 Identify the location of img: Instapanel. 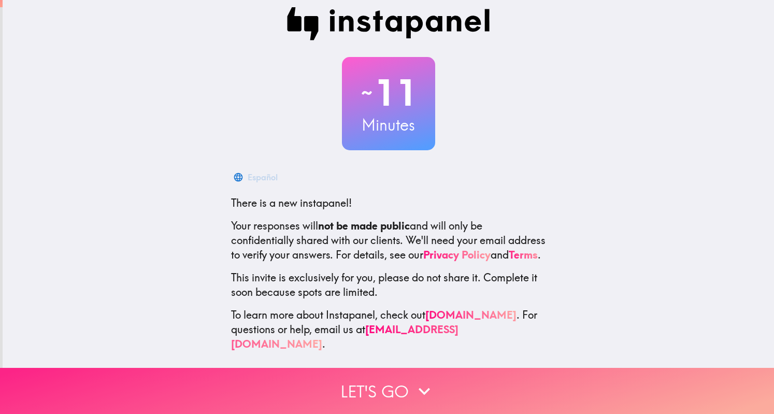
(388, 24).